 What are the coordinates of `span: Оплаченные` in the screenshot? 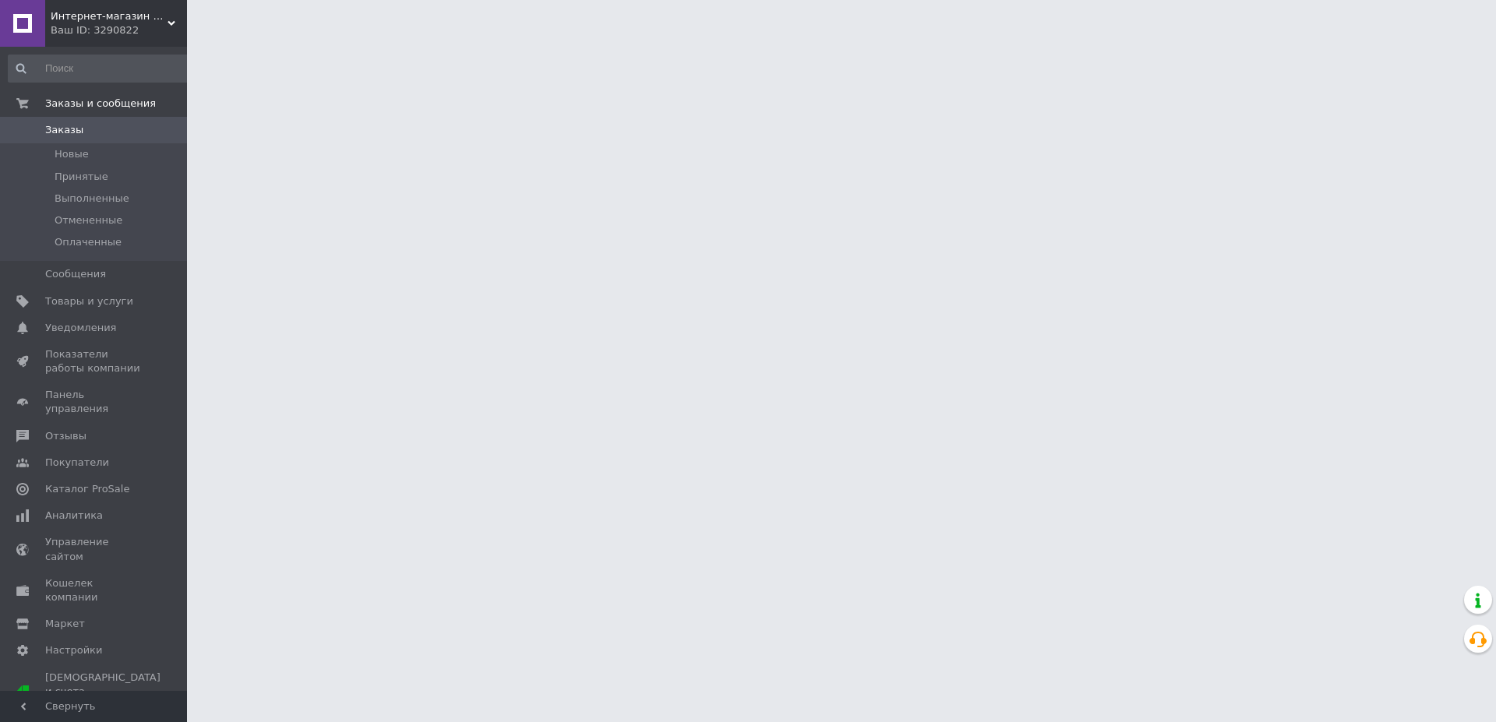 It's located at (88, 242).